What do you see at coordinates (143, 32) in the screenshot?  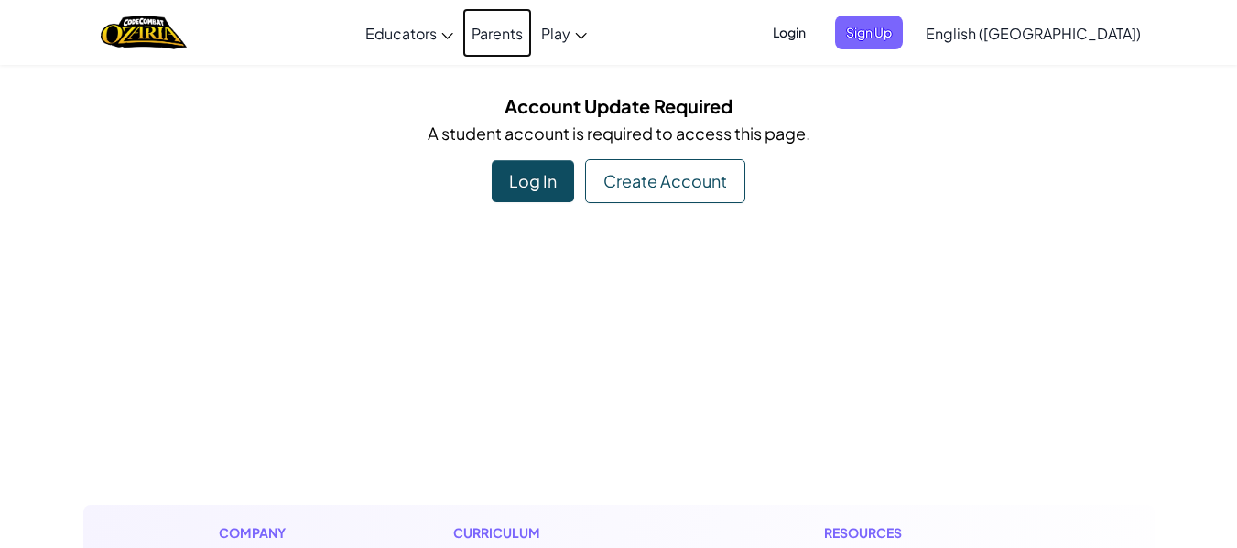 I see `a: Ozaria by CodeCombat logo` at bounding box center [143, 32].